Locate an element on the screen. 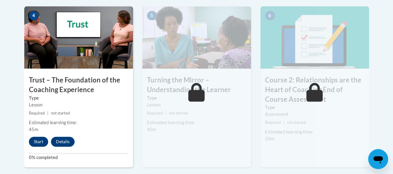  span: 5 is located at coordinates (152, 16).